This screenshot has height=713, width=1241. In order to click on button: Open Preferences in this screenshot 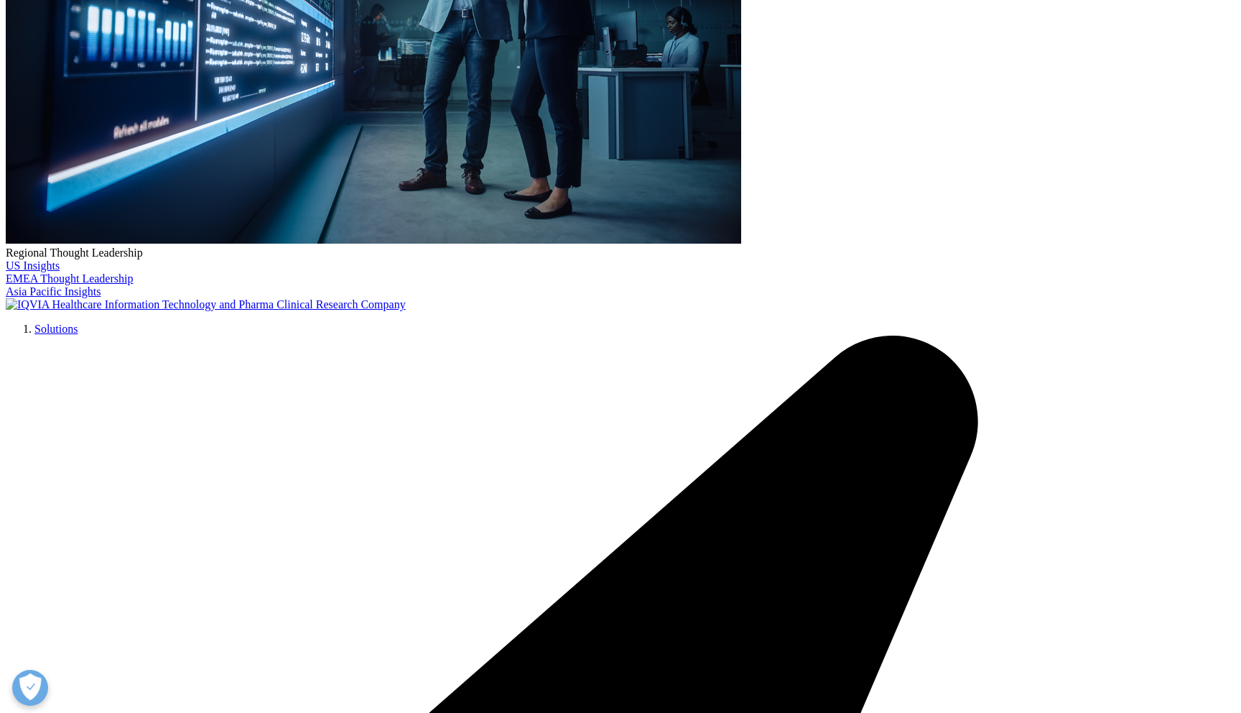, I will do `click(30, 688)`.